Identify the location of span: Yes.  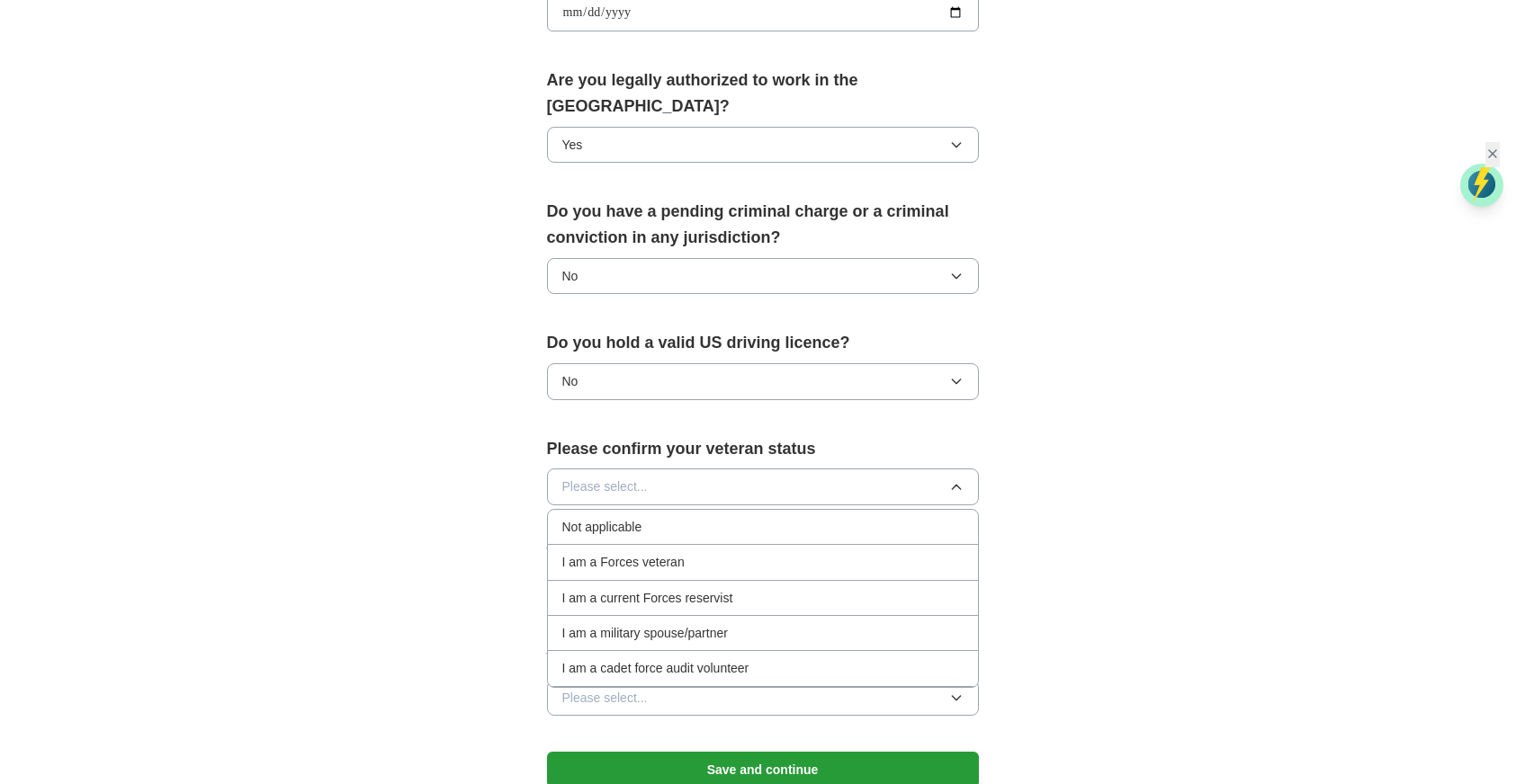
(572, 145).